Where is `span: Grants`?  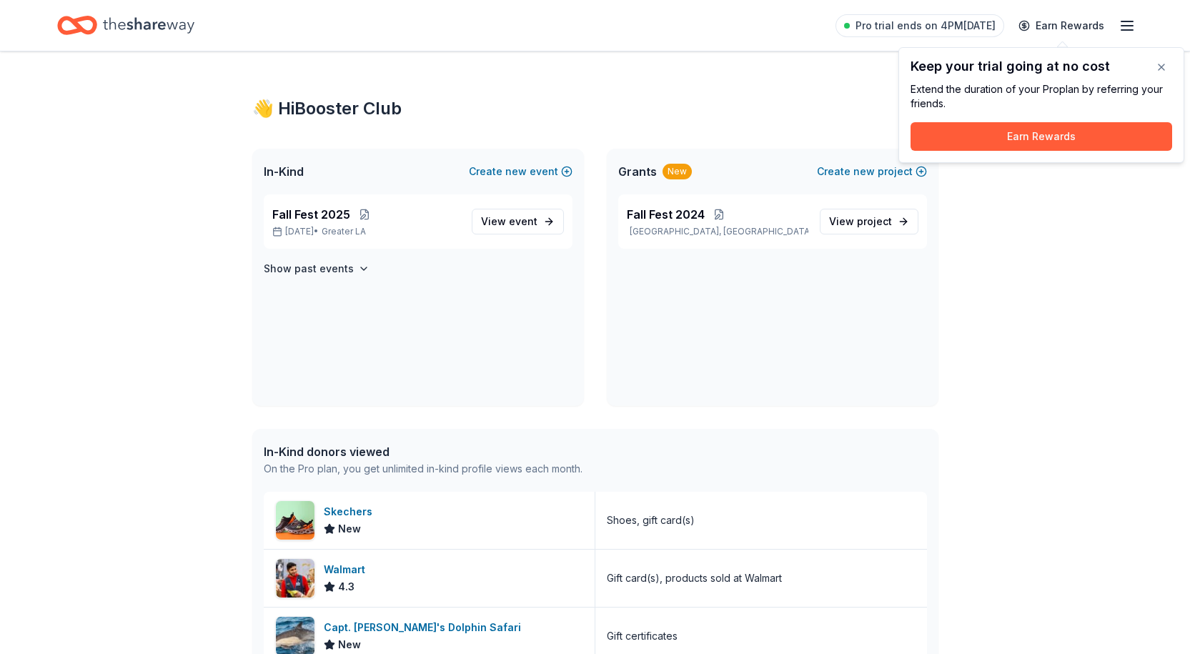 span: Grants is located at coordinates (638, 172).